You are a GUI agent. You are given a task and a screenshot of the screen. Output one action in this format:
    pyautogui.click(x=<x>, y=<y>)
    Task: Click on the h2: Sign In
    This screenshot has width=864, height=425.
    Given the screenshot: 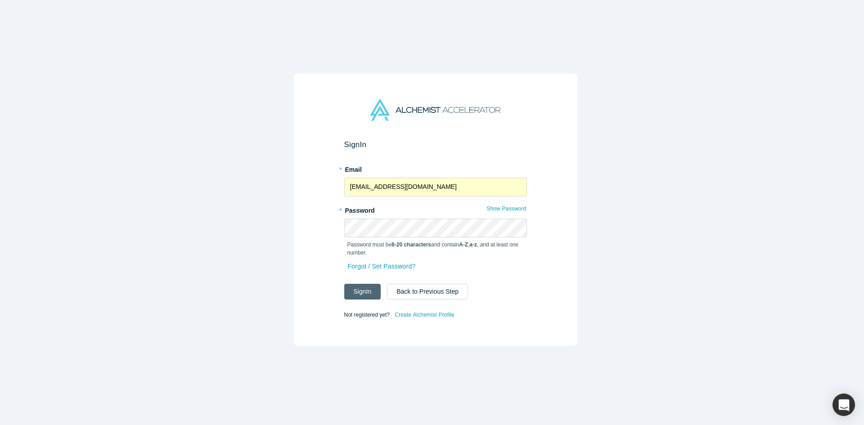 What is the action you would take?
    pyautogui.click(x=436, y=144)
    